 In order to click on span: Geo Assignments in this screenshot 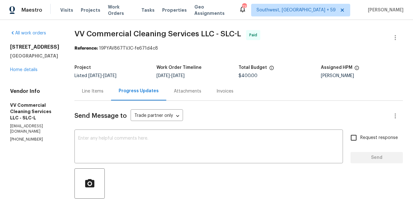, I will do `click(213, 10)`.